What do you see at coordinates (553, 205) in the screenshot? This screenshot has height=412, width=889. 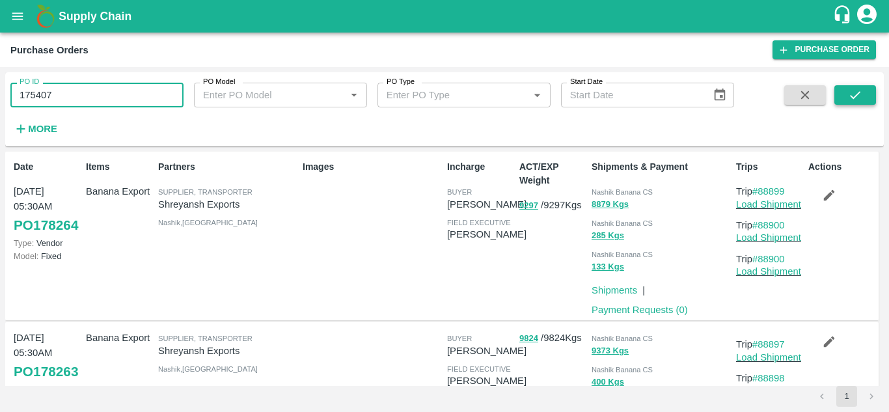 I see `p: / 9297 Kgs` at bounding box center [553, 205].